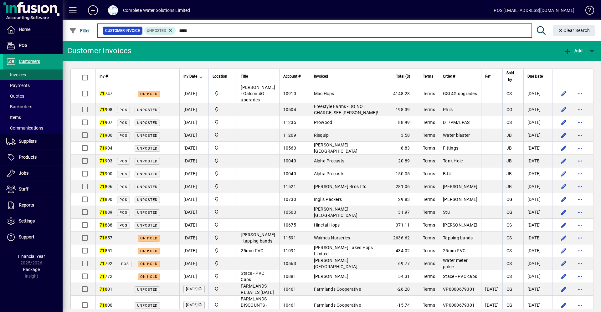 This screenshot has height=312, width=601. Describe the element at coordinates (332, 238) in the screenshot. I see `span: Waimea Nurseries` at that location.